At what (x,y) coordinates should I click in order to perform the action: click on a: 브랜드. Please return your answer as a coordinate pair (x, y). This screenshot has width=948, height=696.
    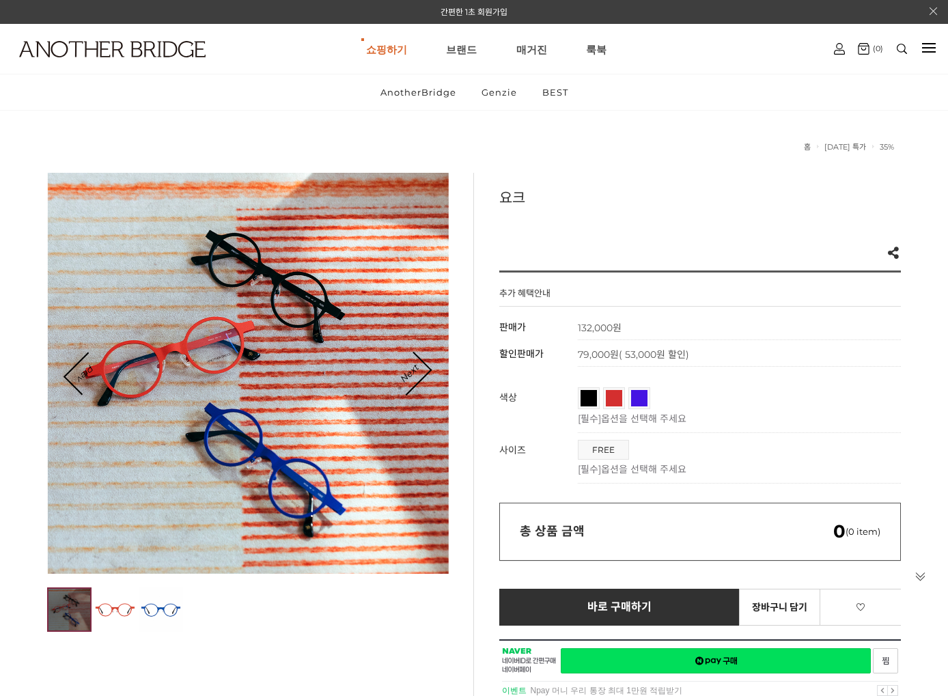
    Looking at the image, I should click on (461, 49).